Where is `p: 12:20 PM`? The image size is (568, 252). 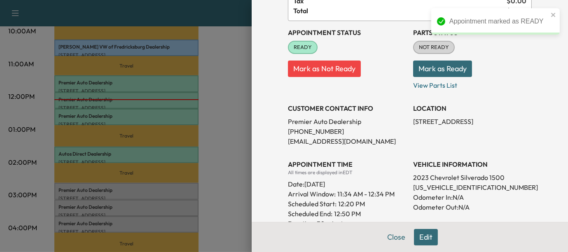
p: 12:20 PM is located at coordinates (352, 204).